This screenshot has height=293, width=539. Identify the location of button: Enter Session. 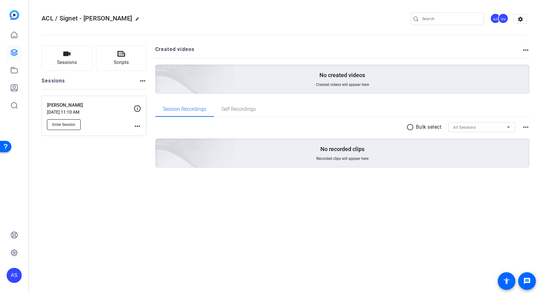
(64, 125).